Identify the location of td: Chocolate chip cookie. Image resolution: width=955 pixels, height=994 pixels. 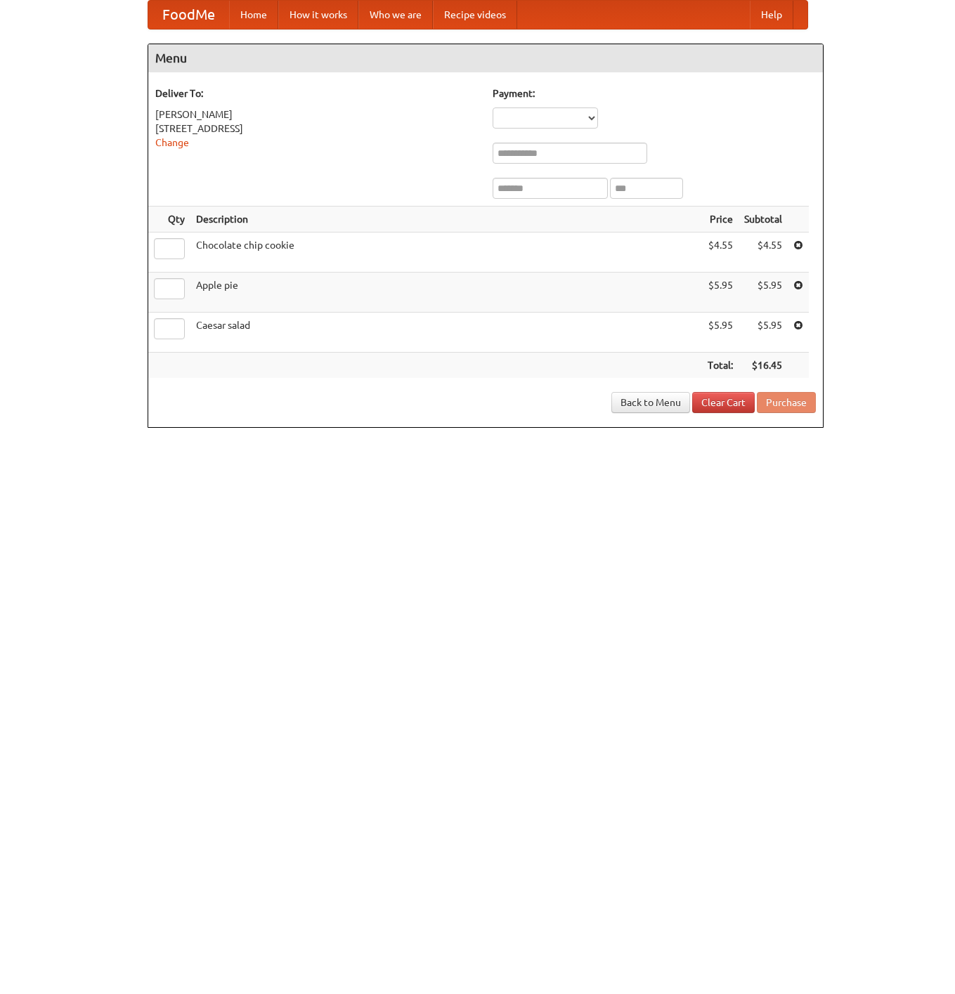
(446, 252).